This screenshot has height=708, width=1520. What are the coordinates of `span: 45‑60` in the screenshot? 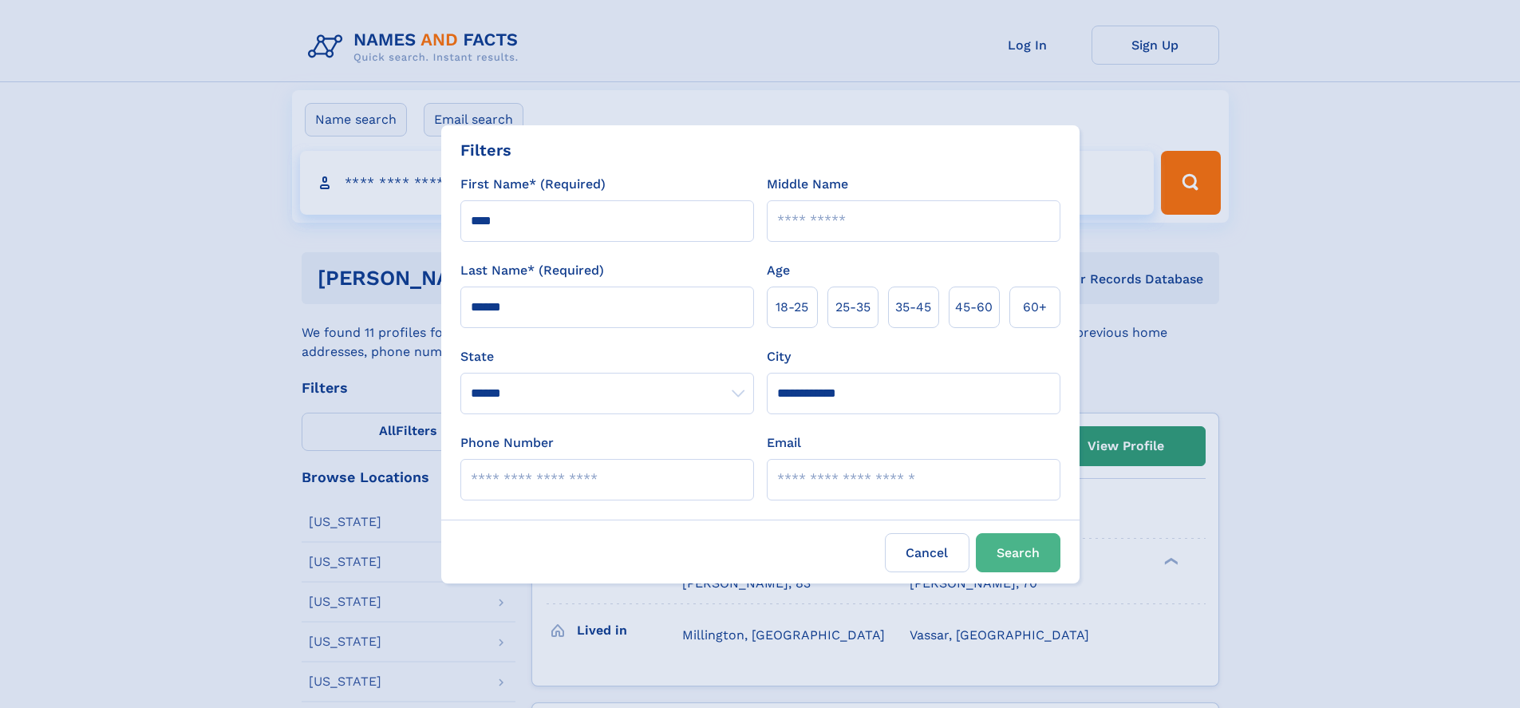 It's located at (973, 307).